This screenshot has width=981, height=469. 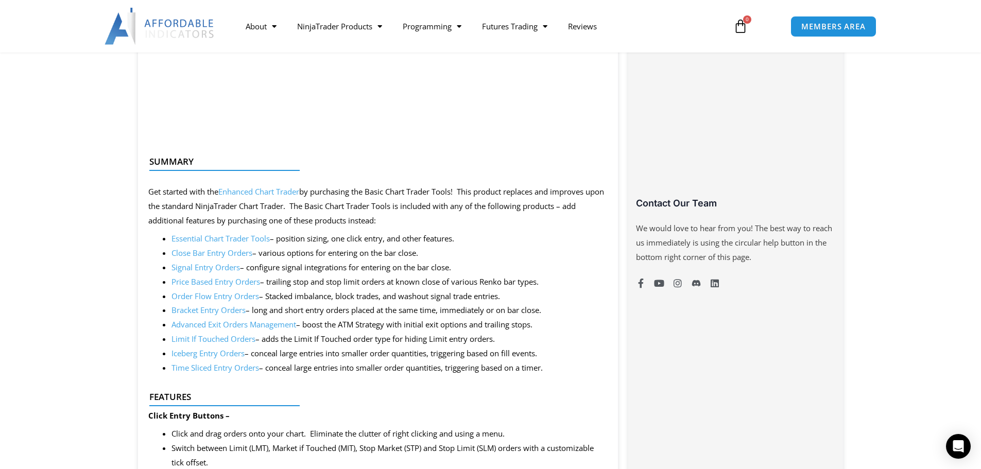 I want to click on h4: Summary, so click(x=374, y=162).